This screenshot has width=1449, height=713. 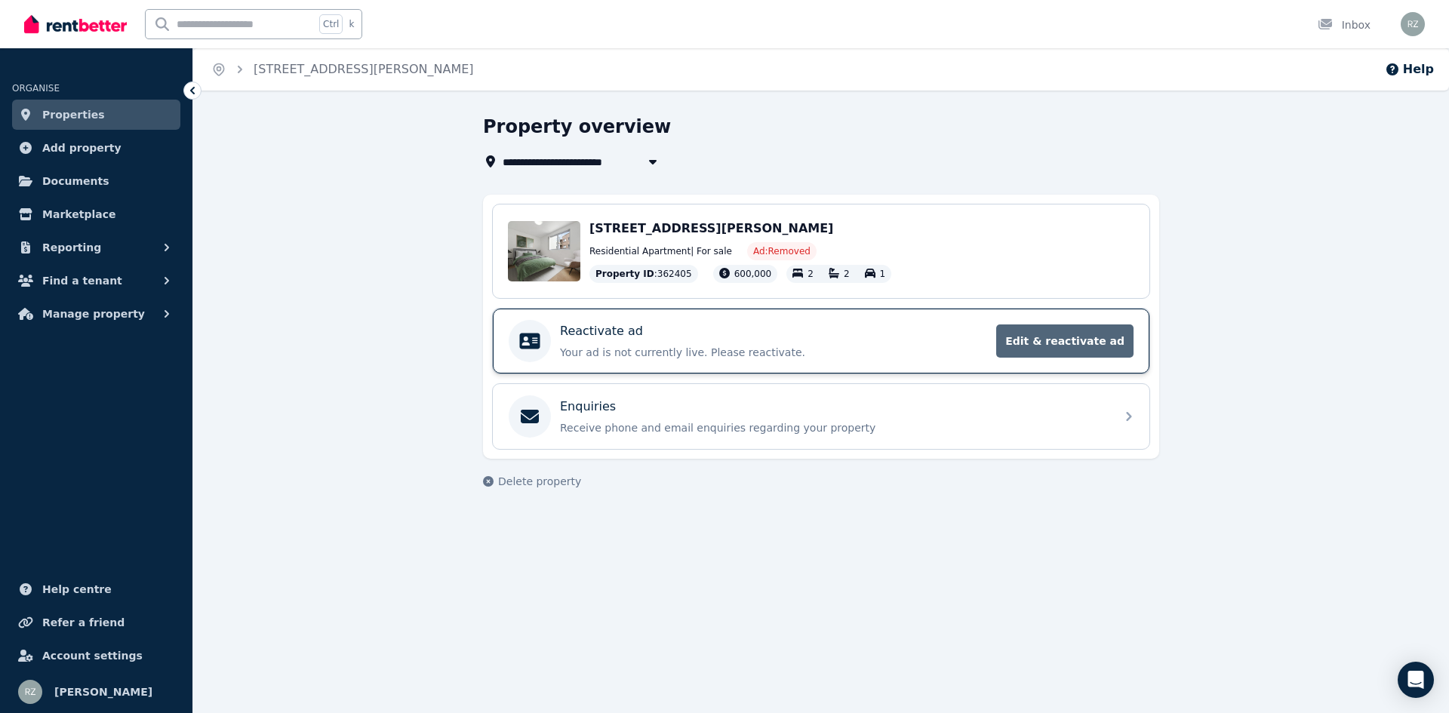 What do you see at coordinates (96, 148) in the screenshot?
I see `a: Add property` at bounding box center [96, 148].